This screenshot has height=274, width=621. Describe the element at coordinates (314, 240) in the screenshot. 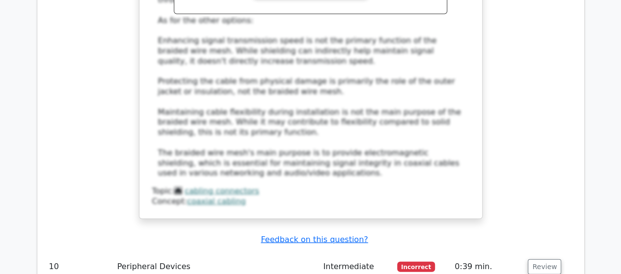

I see `a: Feedback on this question?` at that location.